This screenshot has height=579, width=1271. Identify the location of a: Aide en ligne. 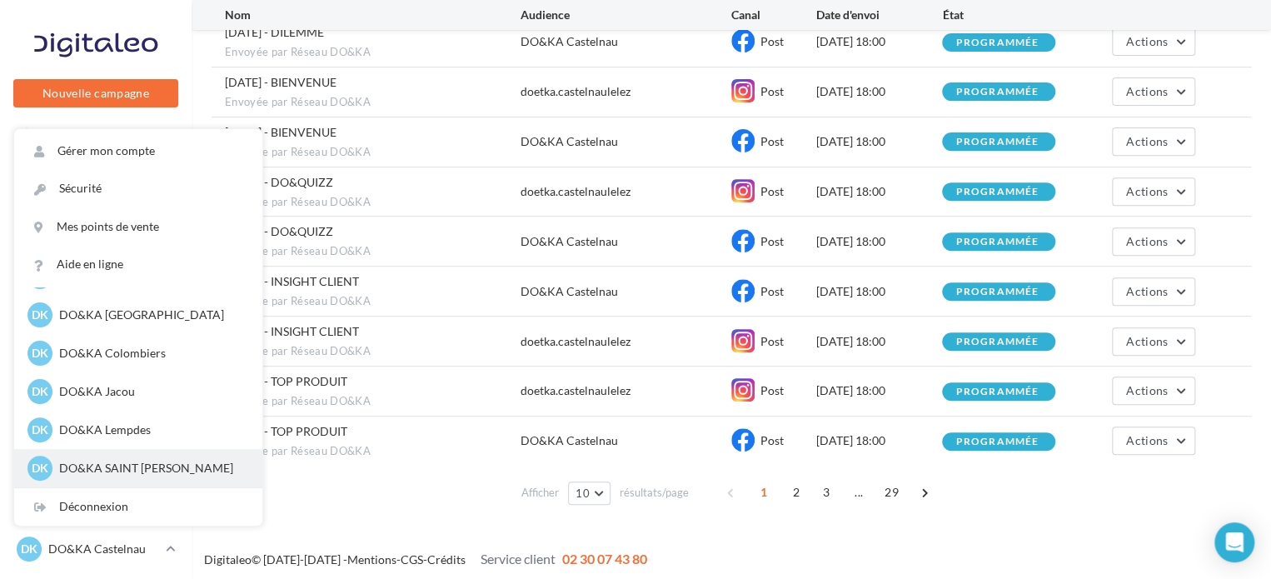
(138, 264).